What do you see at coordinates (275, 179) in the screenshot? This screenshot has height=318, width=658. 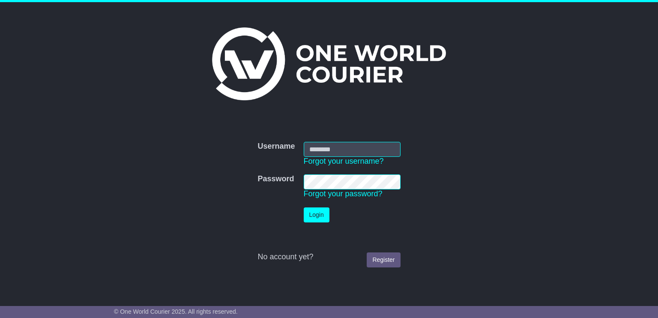 I see `label: Password` at bounding box center [275, 179].